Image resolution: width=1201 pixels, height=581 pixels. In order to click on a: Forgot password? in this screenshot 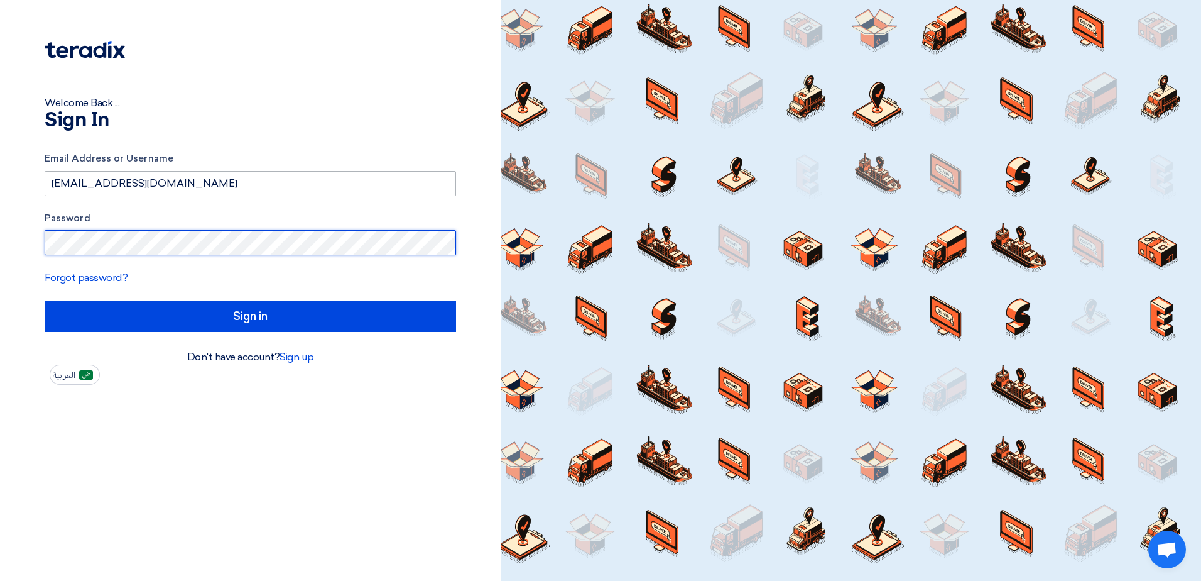, I will do `click(86, 277)`.